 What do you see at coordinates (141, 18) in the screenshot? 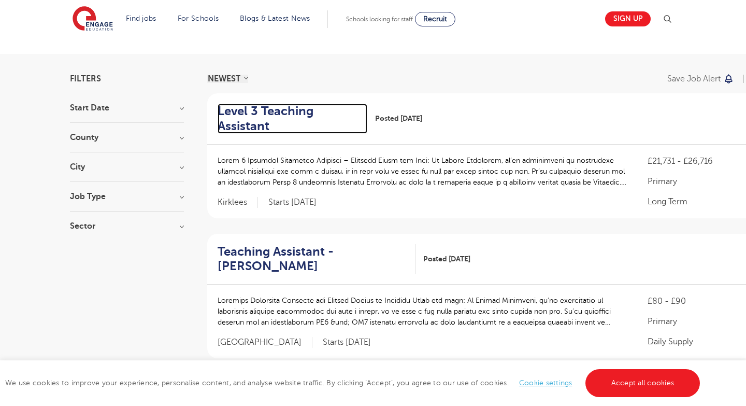
I see `a: Find jobs` at bounding box center [141, 18].